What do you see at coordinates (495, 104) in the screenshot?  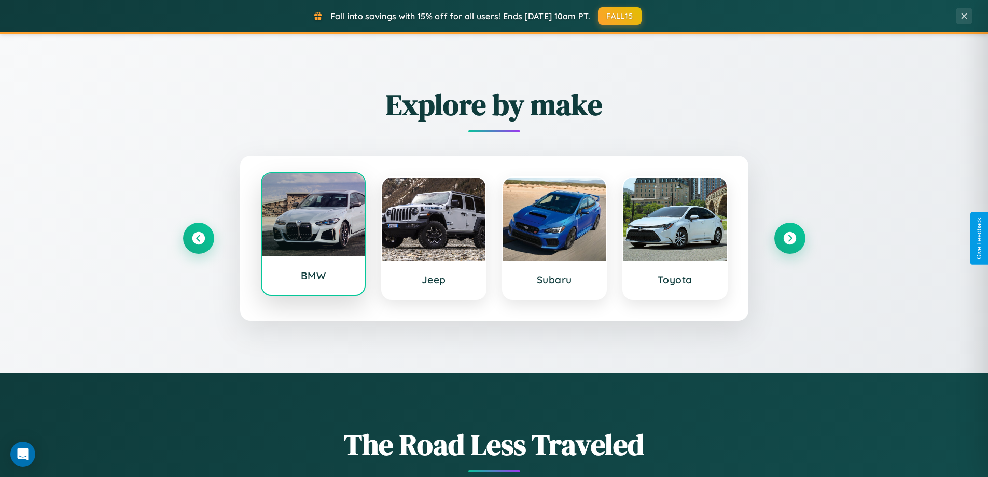 I see `h2: Explore by make` at bounding box center [495, 104].